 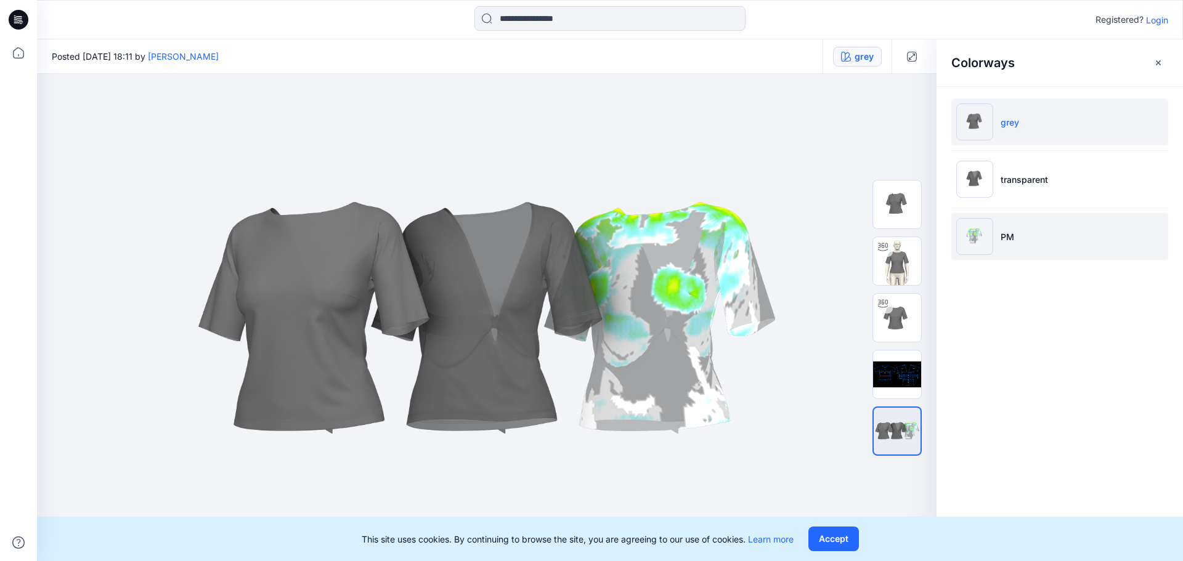 What do you see at coordinates (1010, 122) in the screenshot?
I see `p: grey` at bounding box center [1010, 122].